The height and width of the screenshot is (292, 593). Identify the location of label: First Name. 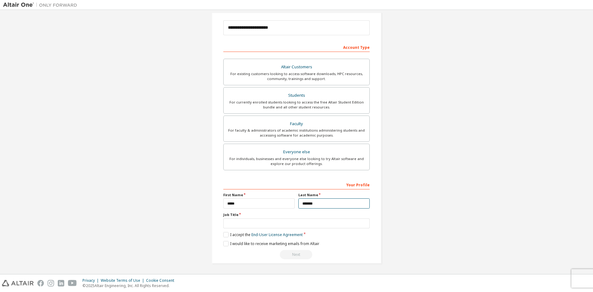
(259, 195).